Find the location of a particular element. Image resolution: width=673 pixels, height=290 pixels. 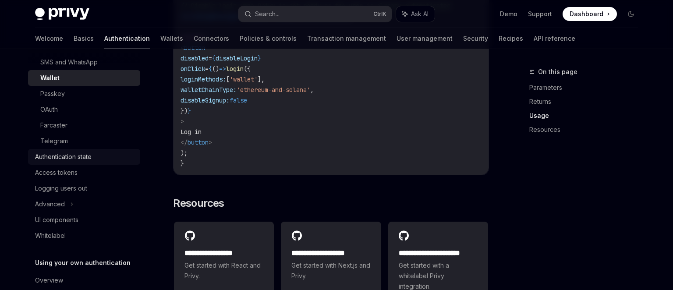

a: Welcome is located at coordinates (49, 39).